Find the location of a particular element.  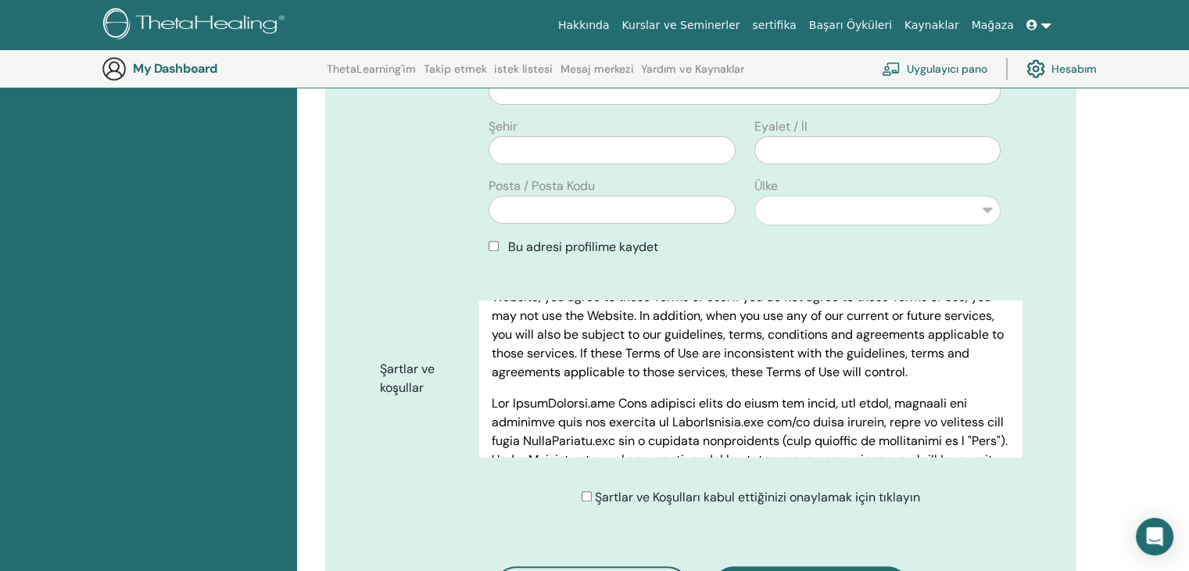

a: Hakkında is located at coordinates (584, 25).